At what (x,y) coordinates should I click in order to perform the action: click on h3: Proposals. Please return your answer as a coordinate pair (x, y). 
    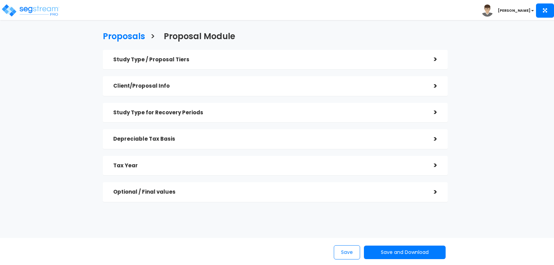
    Looking at the image, I should click on (124, 37).